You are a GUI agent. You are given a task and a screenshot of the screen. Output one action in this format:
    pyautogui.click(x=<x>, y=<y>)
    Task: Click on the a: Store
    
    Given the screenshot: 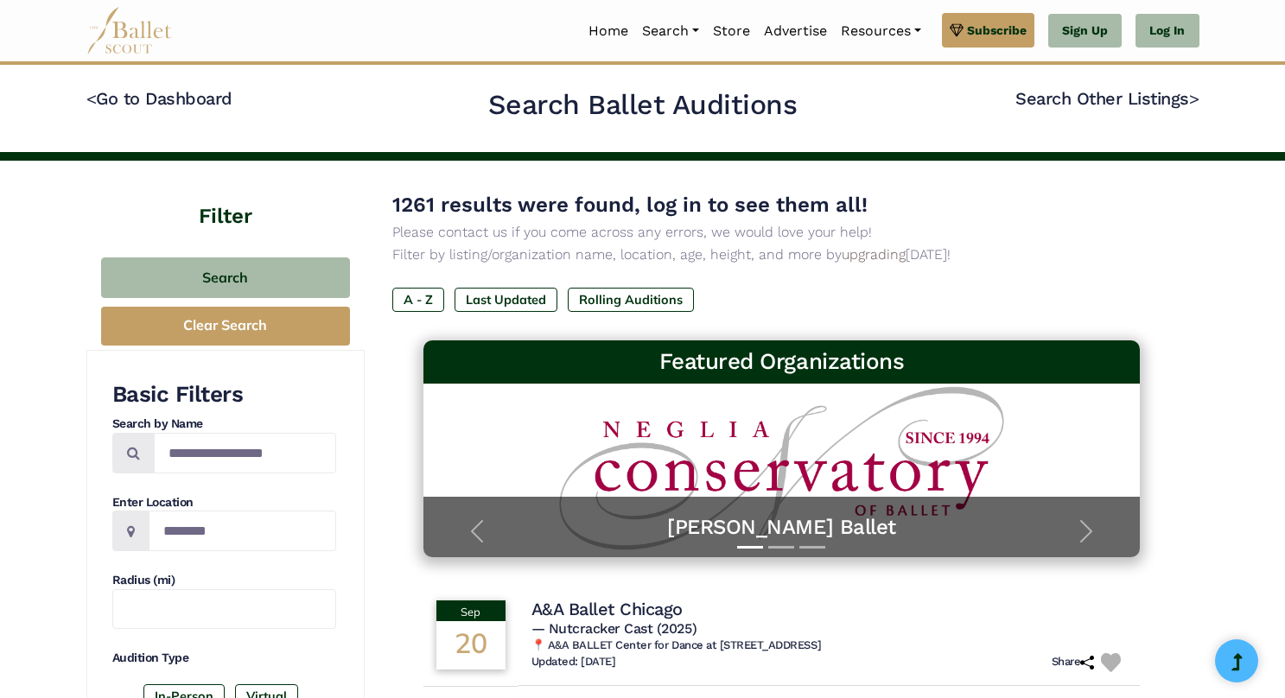 What is the action you would take?
    pyautogui.click(x=731, y=31)
    